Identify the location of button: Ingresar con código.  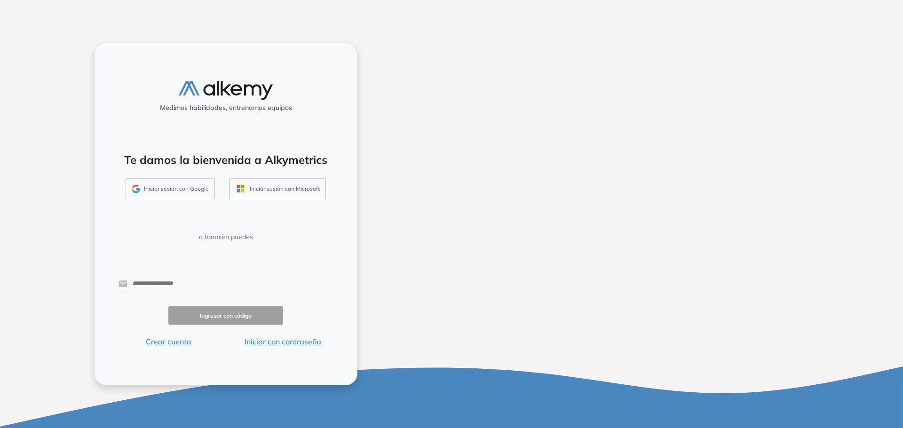
(226, 315).